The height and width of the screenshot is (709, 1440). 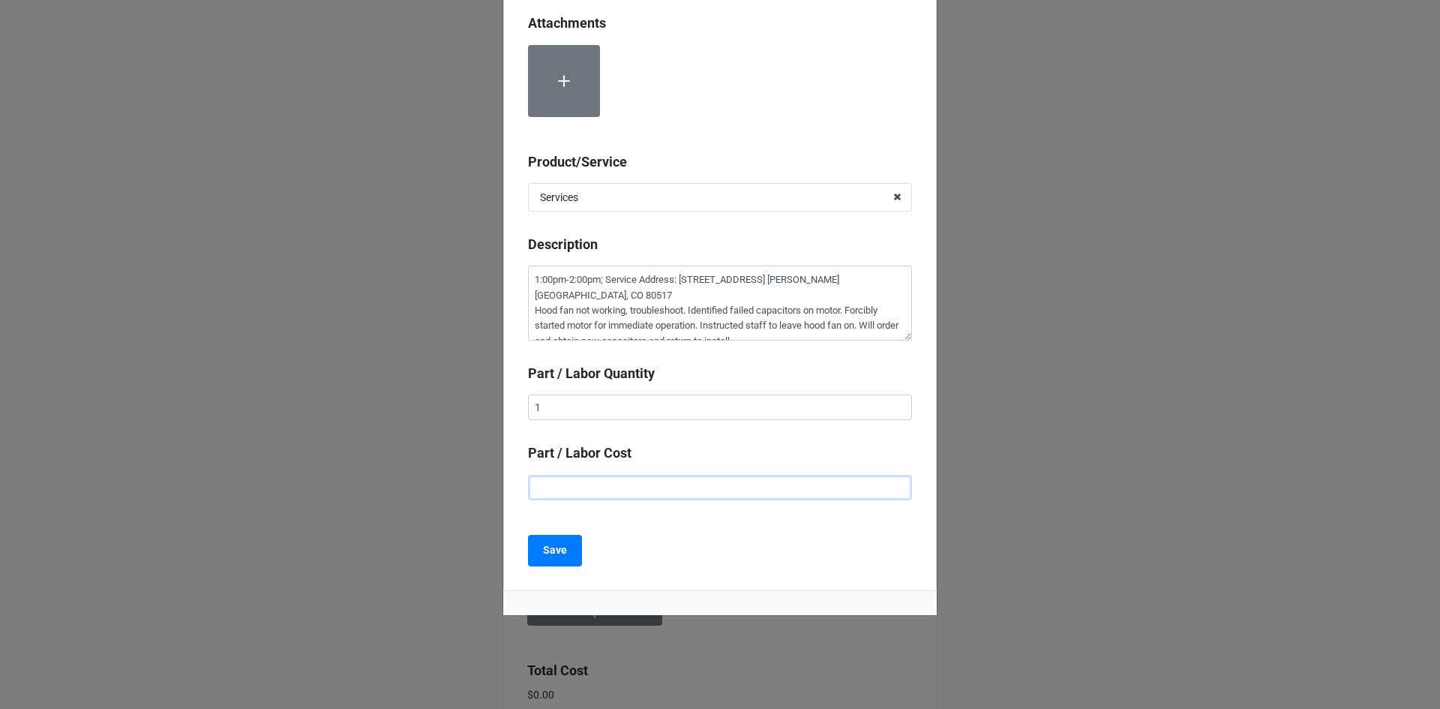 I want to click on label: Description, so click(x=562, y=244).